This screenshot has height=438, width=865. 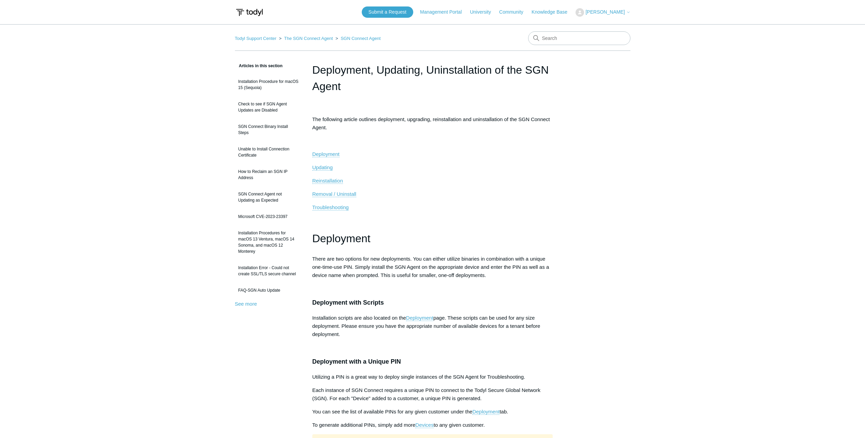 I want to click on span: The following article outlines deployment, upgrading, reinstallation and uninstallation of the SG..., so click(x=431, y=123).